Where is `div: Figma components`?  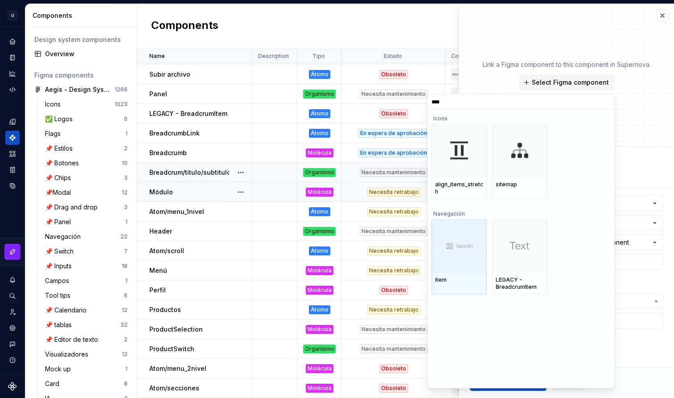 div: Figma components is located at coordinates (81, 75).